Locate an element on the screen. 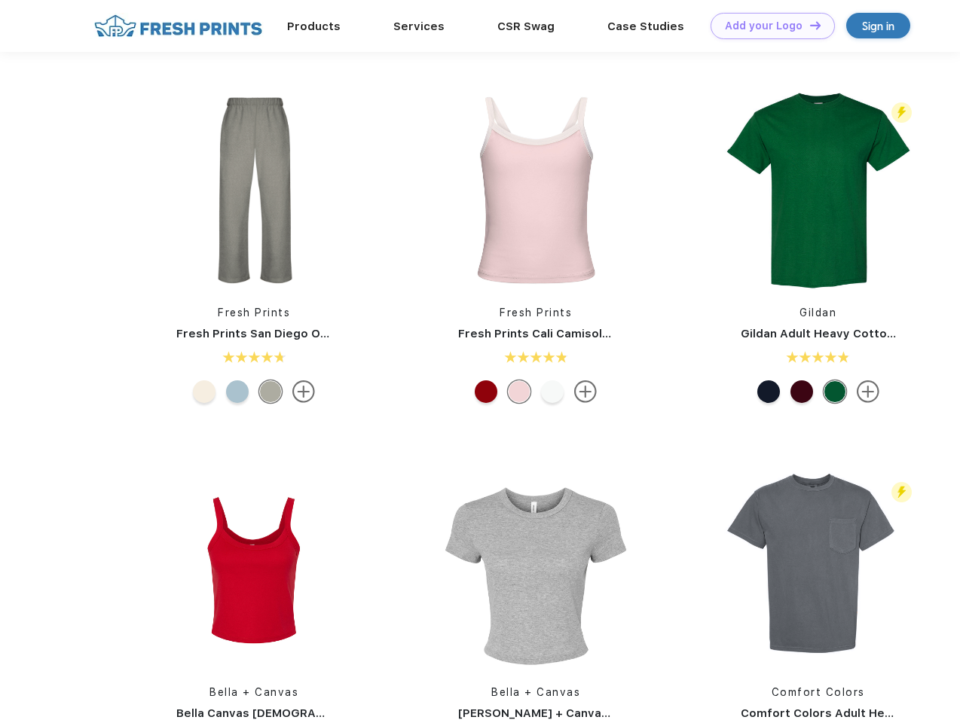 The image size is (960, 723). div: Turf Green is located at coordinates (835, 392).